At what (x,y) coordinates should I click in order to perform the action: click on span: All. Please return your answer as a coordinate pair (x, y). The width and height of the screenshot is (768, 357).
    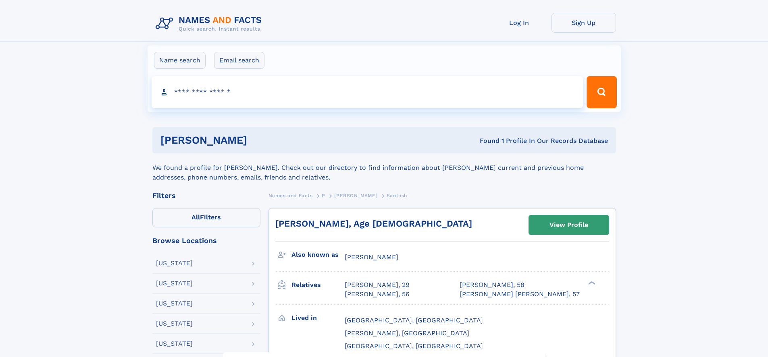
    Looking at the image, I should click on (195, 217).